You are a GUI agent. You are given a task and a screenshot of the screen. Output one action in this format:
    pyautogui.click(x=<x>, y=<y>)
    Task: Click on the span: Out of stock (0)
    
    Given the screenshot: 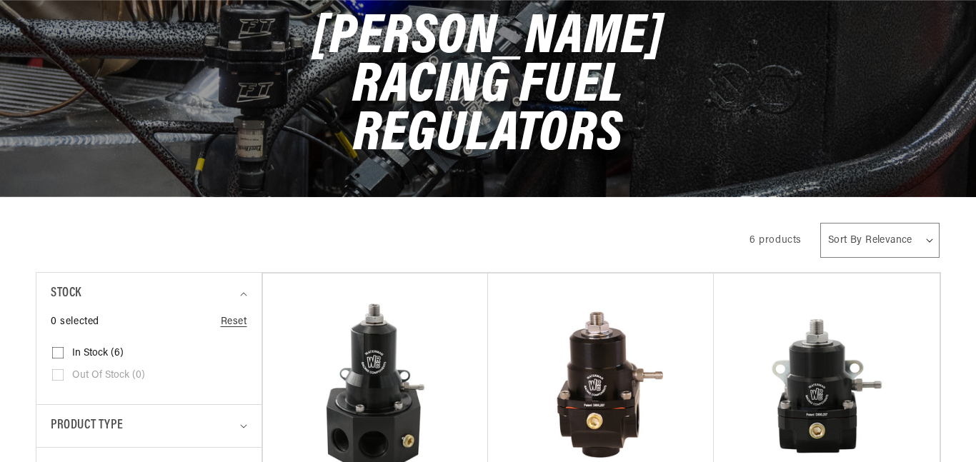 What is the action you would take?
    pyautogui.click(x=109, y=376)
    